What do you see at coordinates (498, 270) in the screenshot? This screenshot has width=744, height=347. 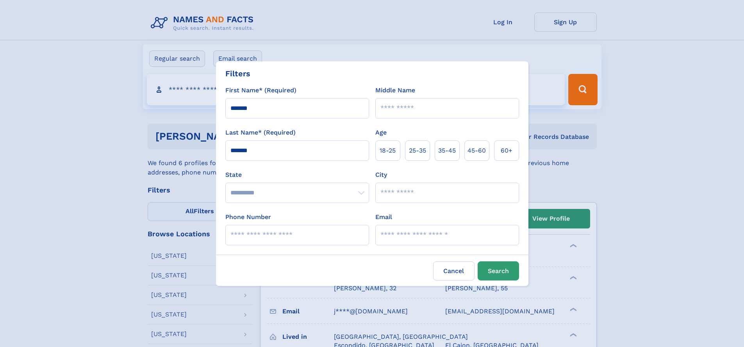 I see `button: Search` at bounding box center [498, 270].